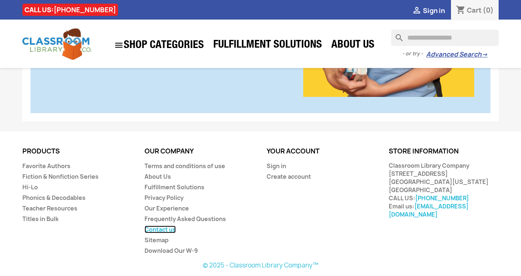 The image size is (521, 276). What do you see at coordinates (185, 219) in the screenshot?
I see `a: Frequently Asked Questions` at bounding box center [185, 219].